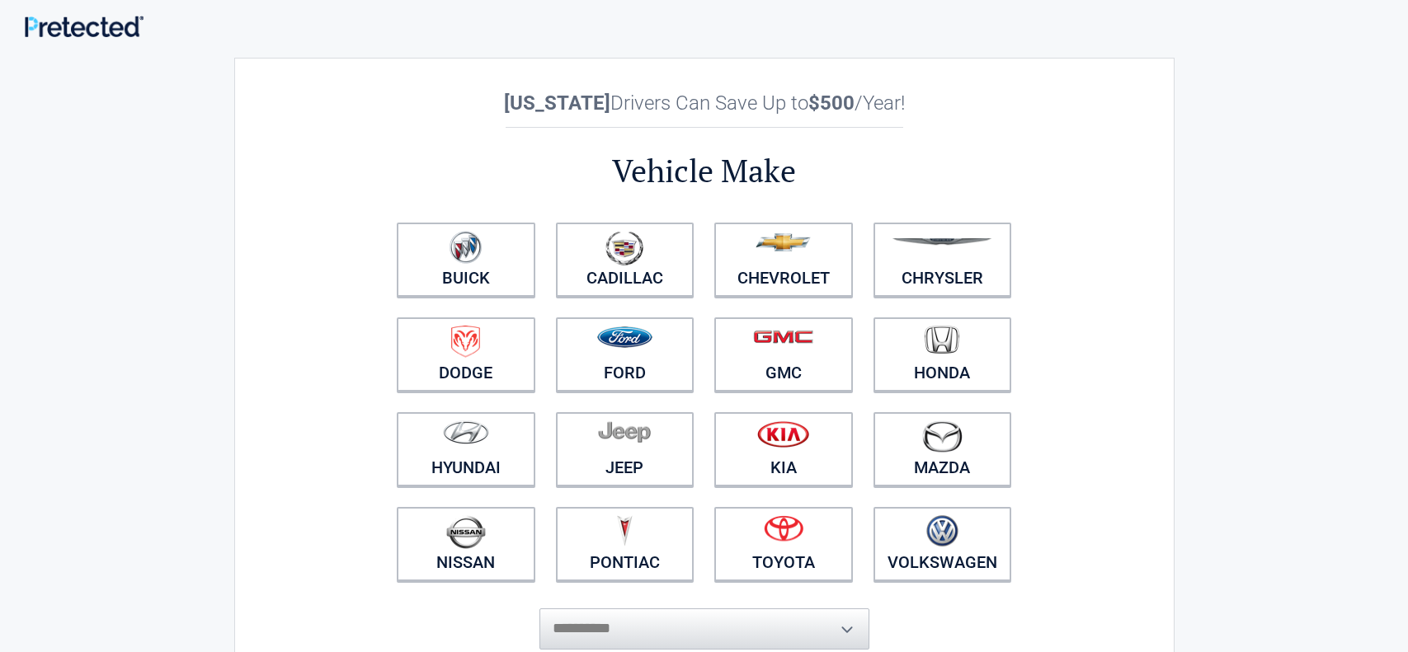 The width and height of the screenshot is (1408, 652). What do you see at coordinates (466, 355) in the screenshot?
I see `a: Dodge` at bounding box center [466, 355].